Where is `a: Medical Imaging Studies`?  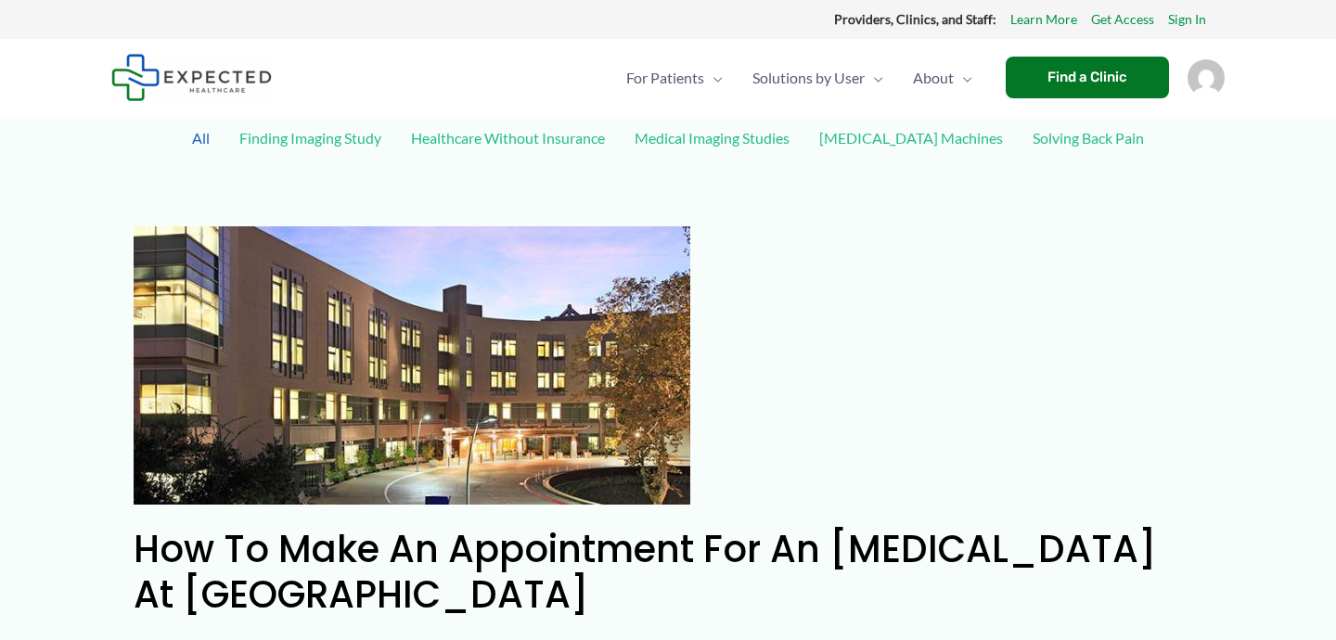 a: Medical Imaging Studies is located at coordinates (711, 137).